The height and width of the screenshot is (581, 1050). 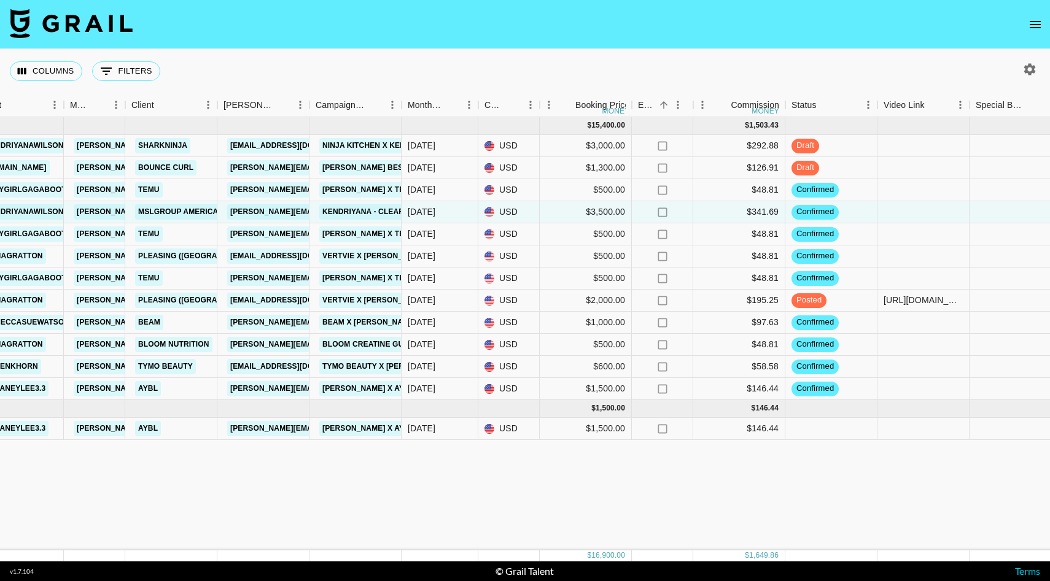 I want to click on div: $2,000.00, so click(x=586, y=301).